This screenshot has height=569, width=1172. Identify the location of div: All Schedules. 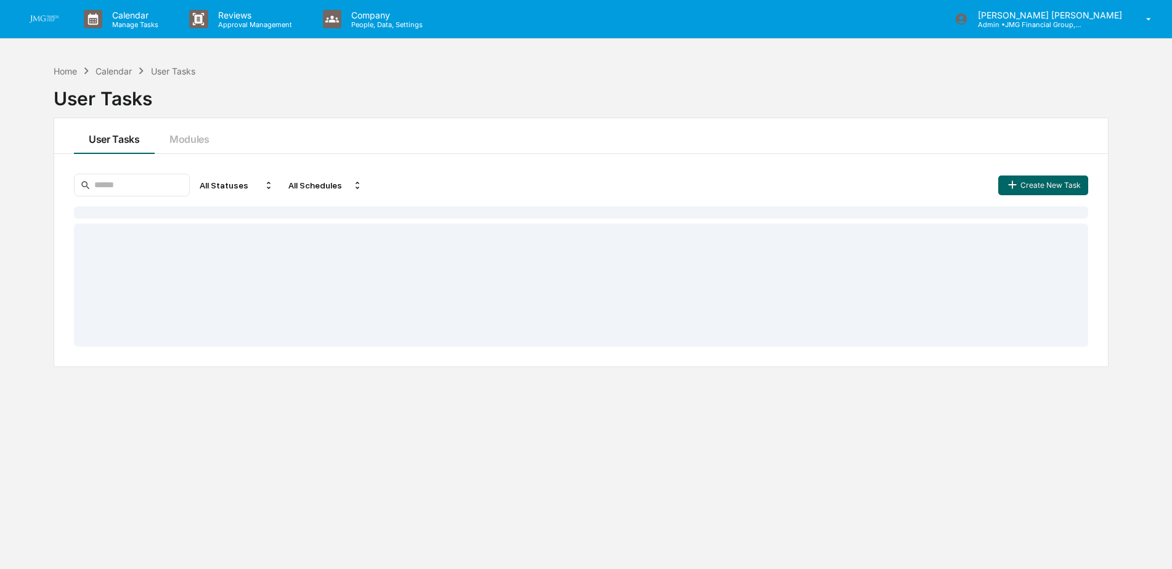
(325, 185).